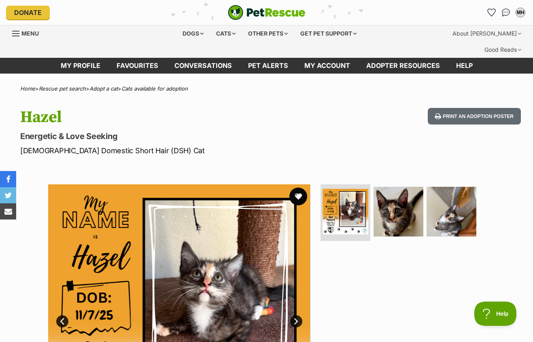 Image resolution: width=533 pixels, height=342 pixels. I want to click on div: Dogs, so click(193, 34).